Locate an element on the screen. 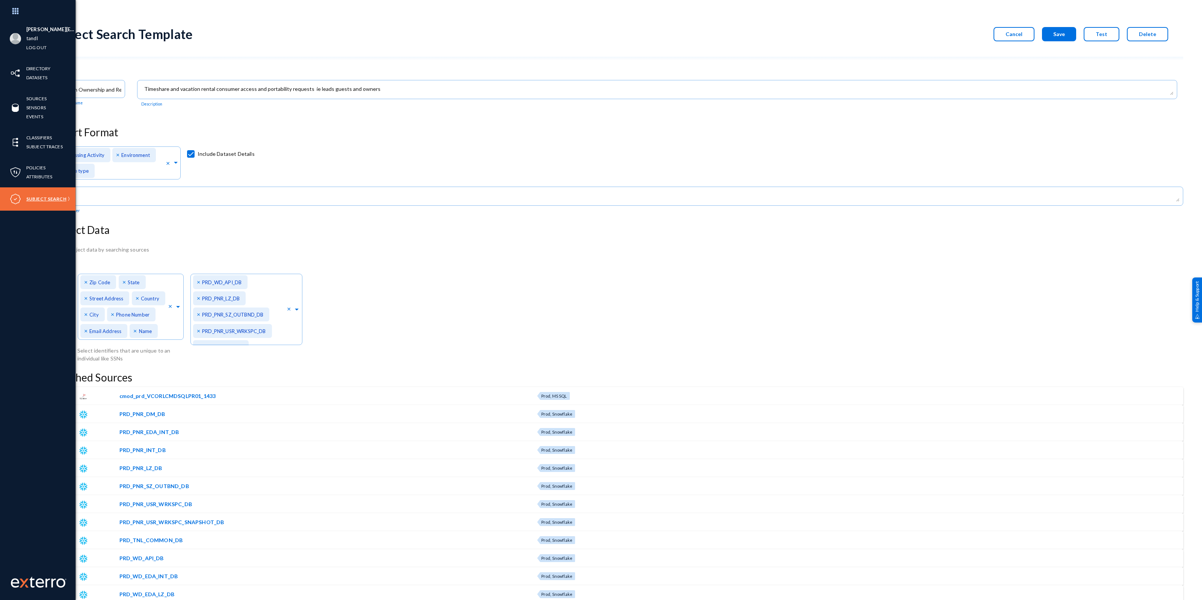  span: Processing Activity is located at coordinates (83, 155).